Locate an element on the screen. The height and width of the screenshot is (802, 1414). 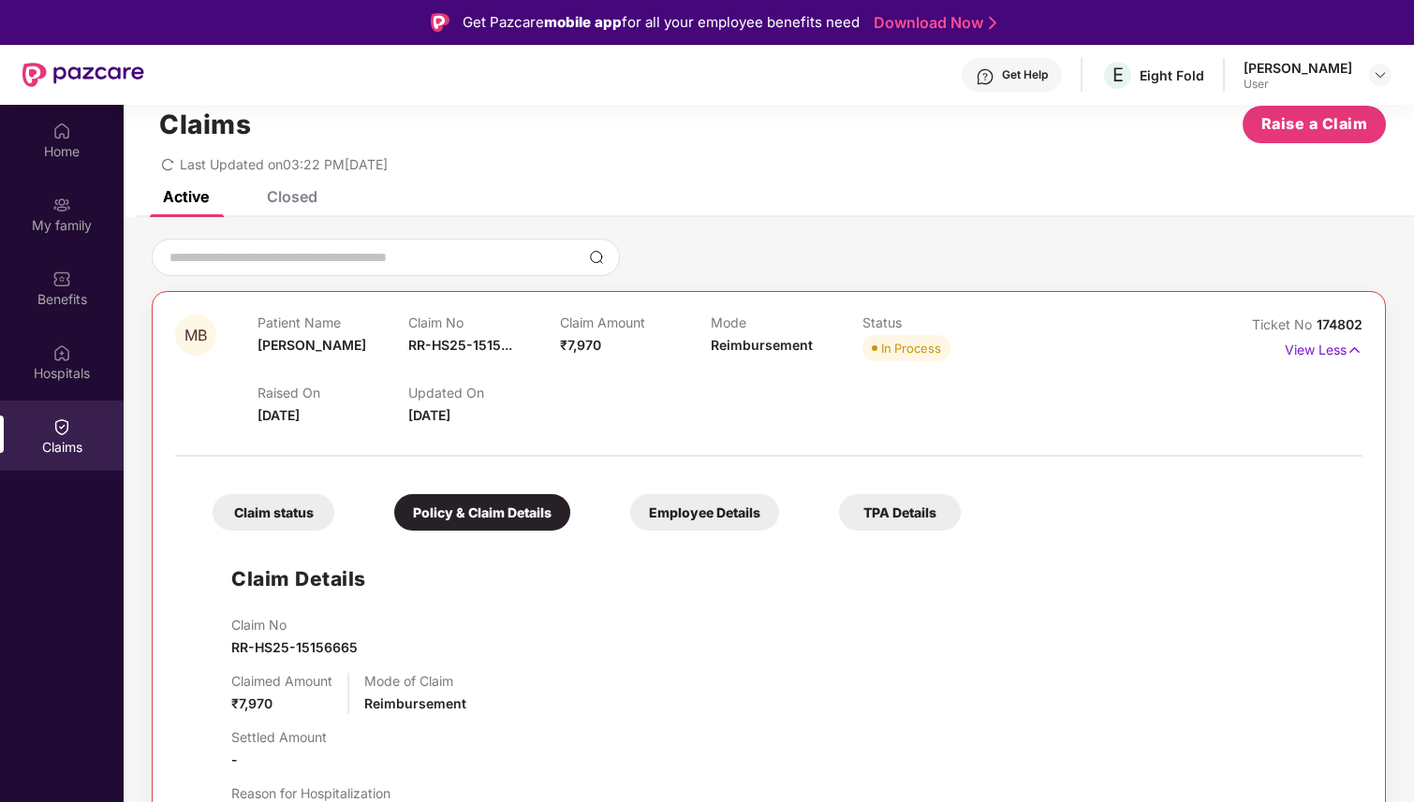
p: Updated On is located at coordinates (483, 392).